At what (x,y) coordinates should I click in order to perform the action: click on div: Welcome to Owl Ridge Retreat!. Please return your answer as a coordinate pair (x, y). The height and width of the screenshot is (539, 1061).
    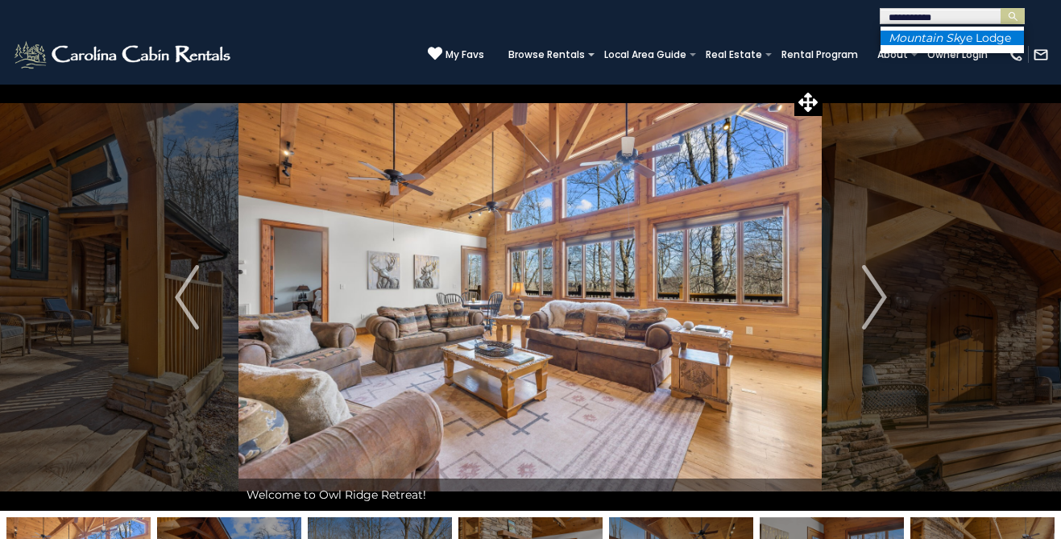
    Looking at the image, I should click on (530, 495).